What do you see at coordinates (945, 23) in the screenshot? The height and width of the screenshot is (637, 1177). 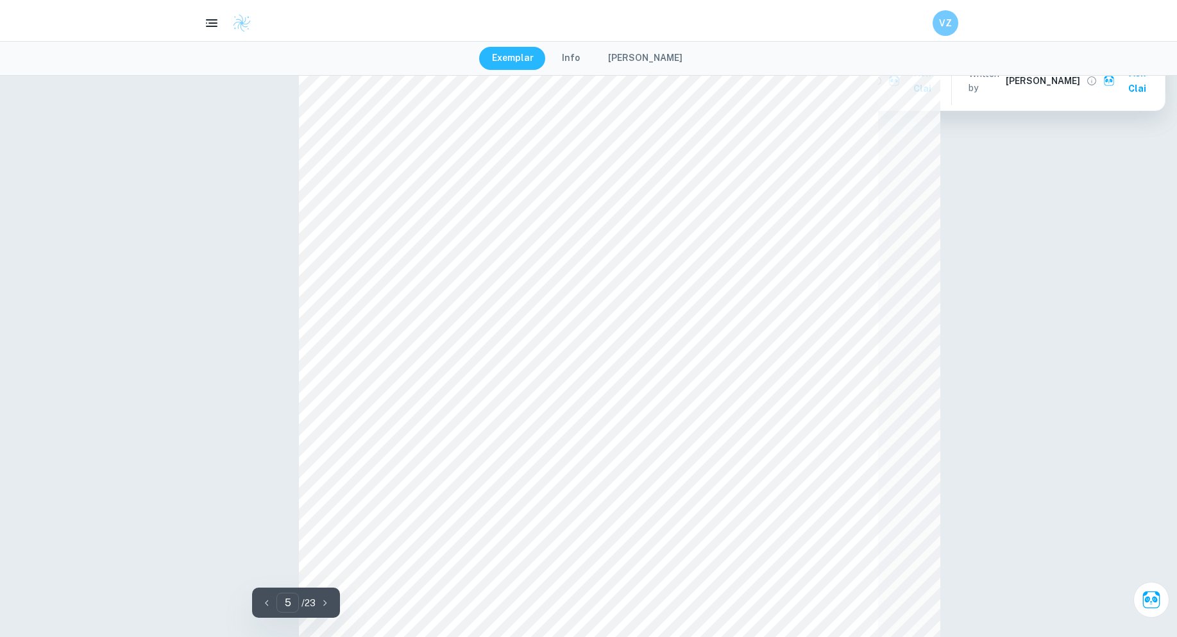 I see `button: VZ` at bounding box center [945, 23].